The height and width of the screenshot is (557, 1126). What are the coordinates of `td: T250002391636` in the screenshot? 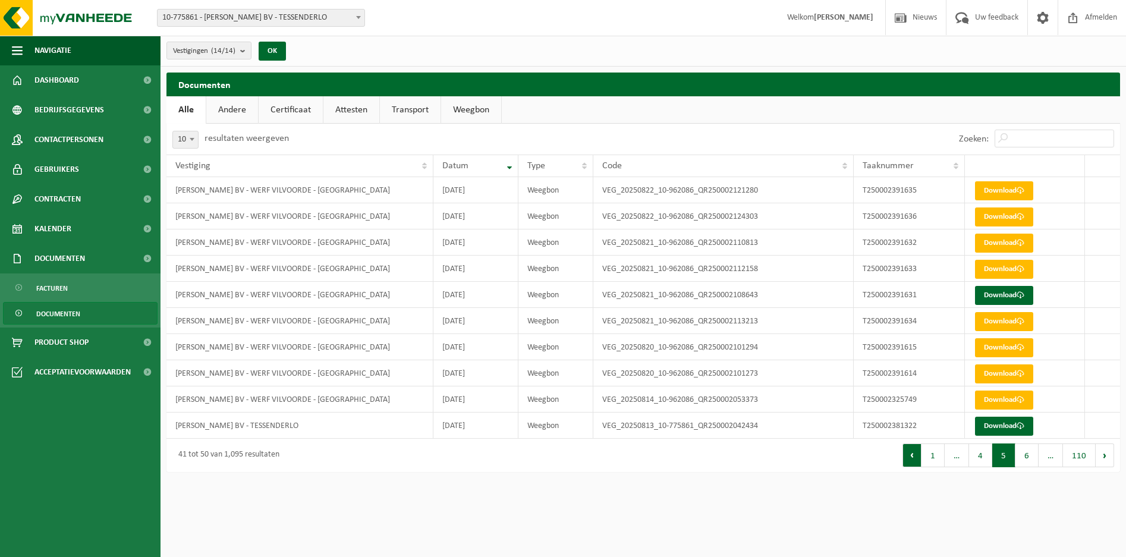 It's located at (909, 216).